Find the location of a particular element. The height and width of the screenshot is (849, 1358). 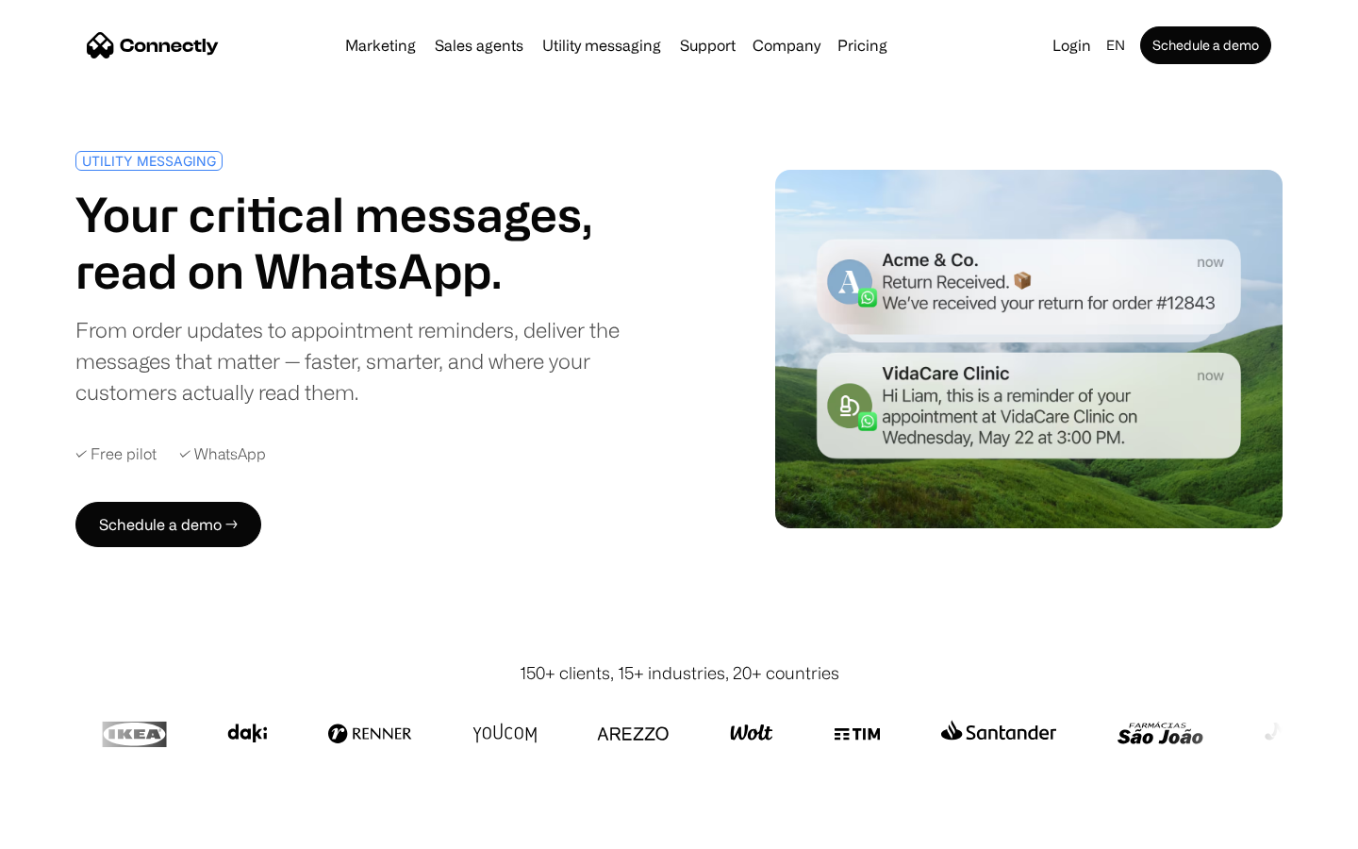

a: Sales agents is located at coordinates (479, 45).